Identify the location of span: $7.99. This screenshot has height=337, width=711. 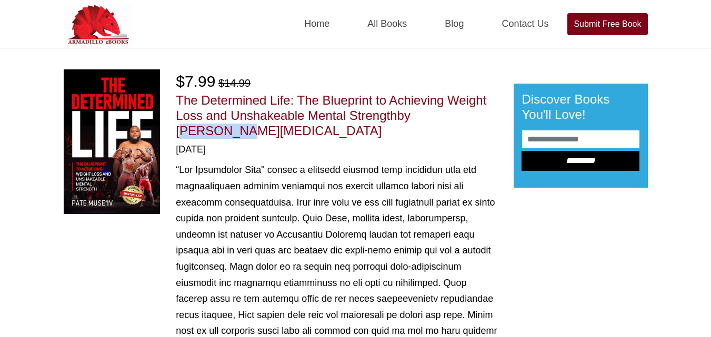
(195, 81).